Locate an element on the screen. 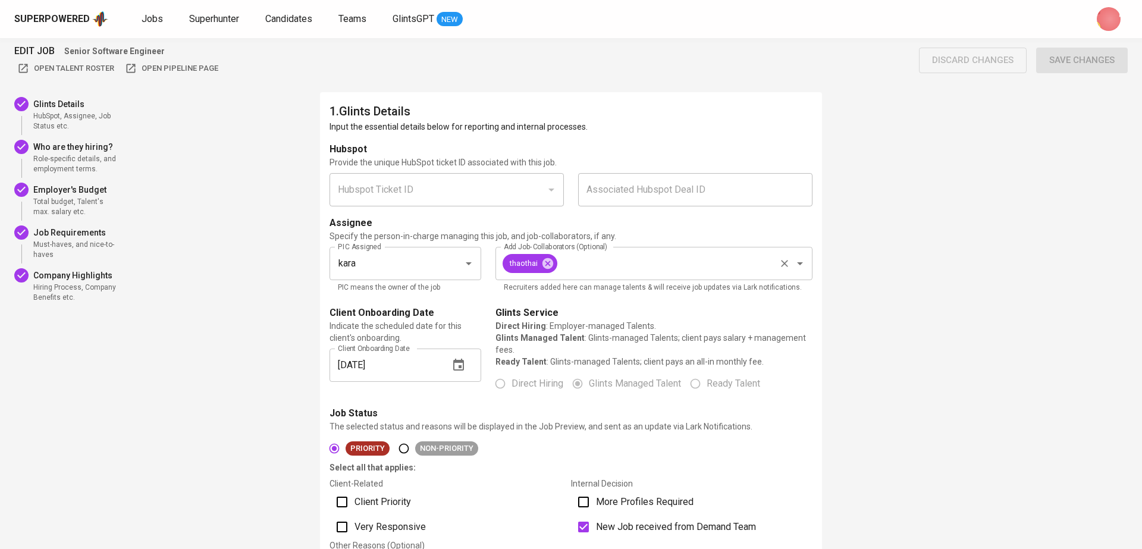 The height and width of the screenshot is (549, 1142). p: Hubspot is located at coordinates (348, 149).